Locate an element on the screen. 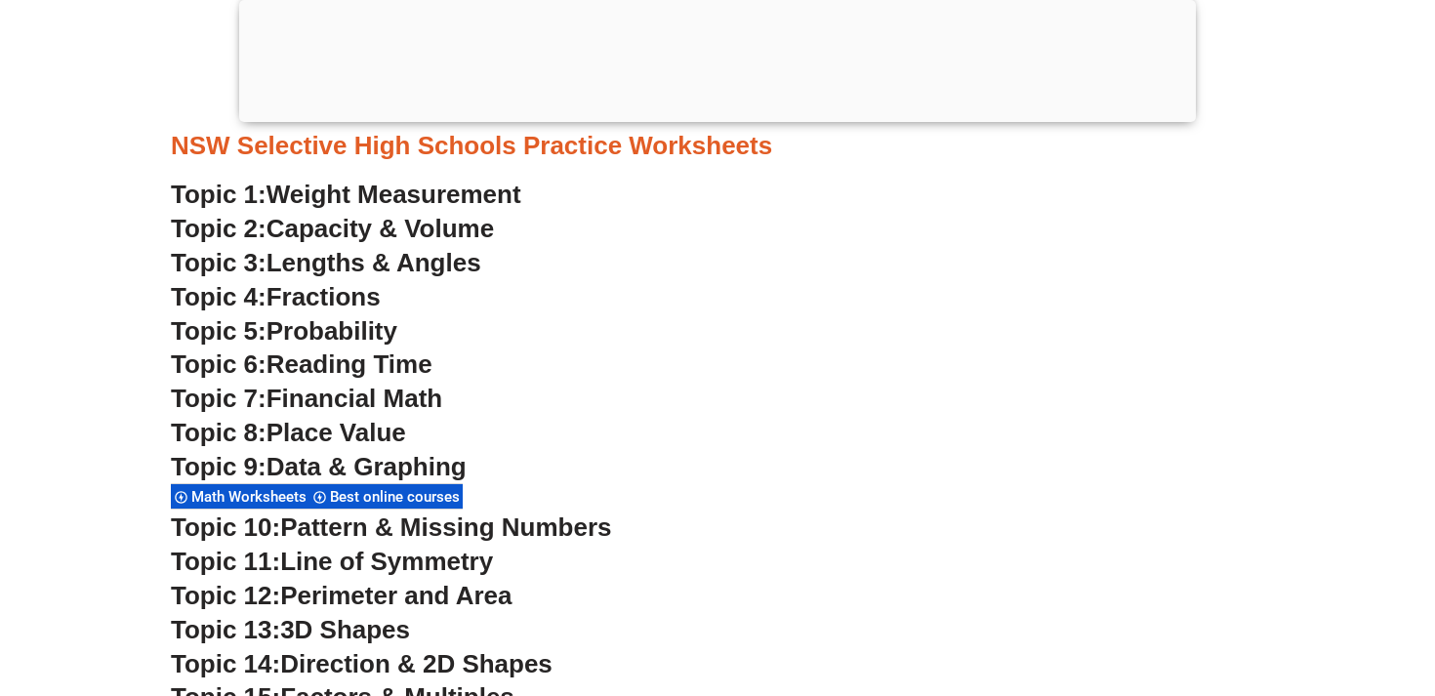  a: Topic 7:Financial Math is located at coordinates (306, 398).